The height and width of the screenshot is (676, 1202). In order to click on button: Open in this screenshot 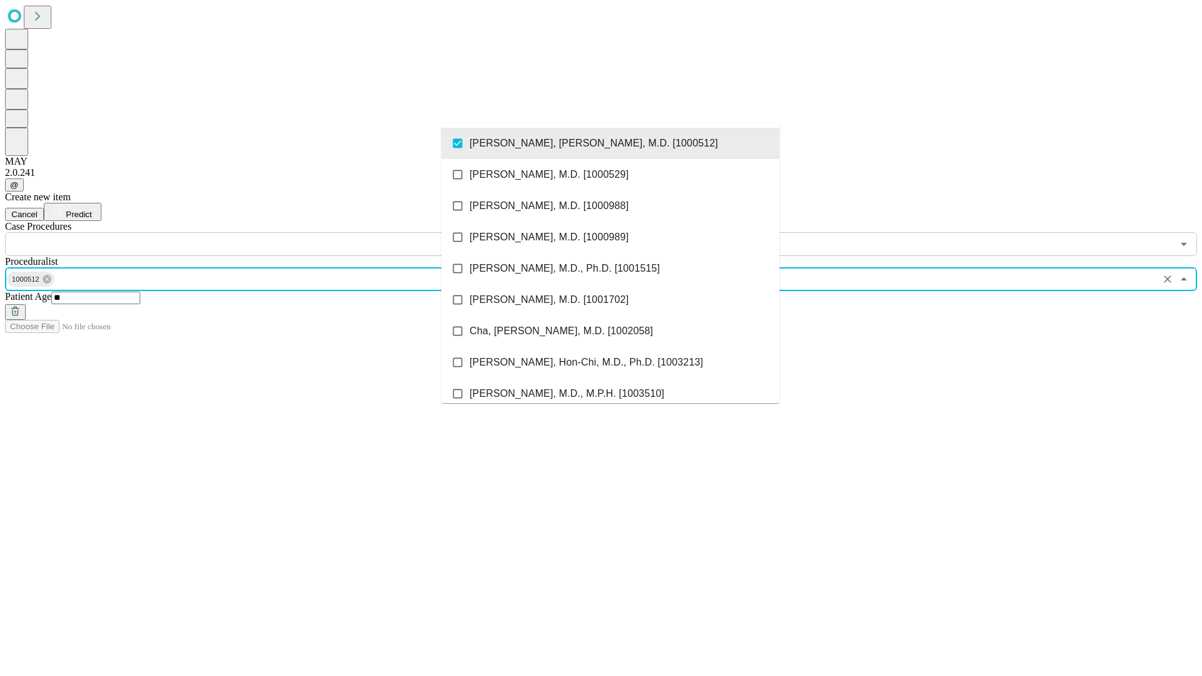, I will do `click(1184, 244)`.